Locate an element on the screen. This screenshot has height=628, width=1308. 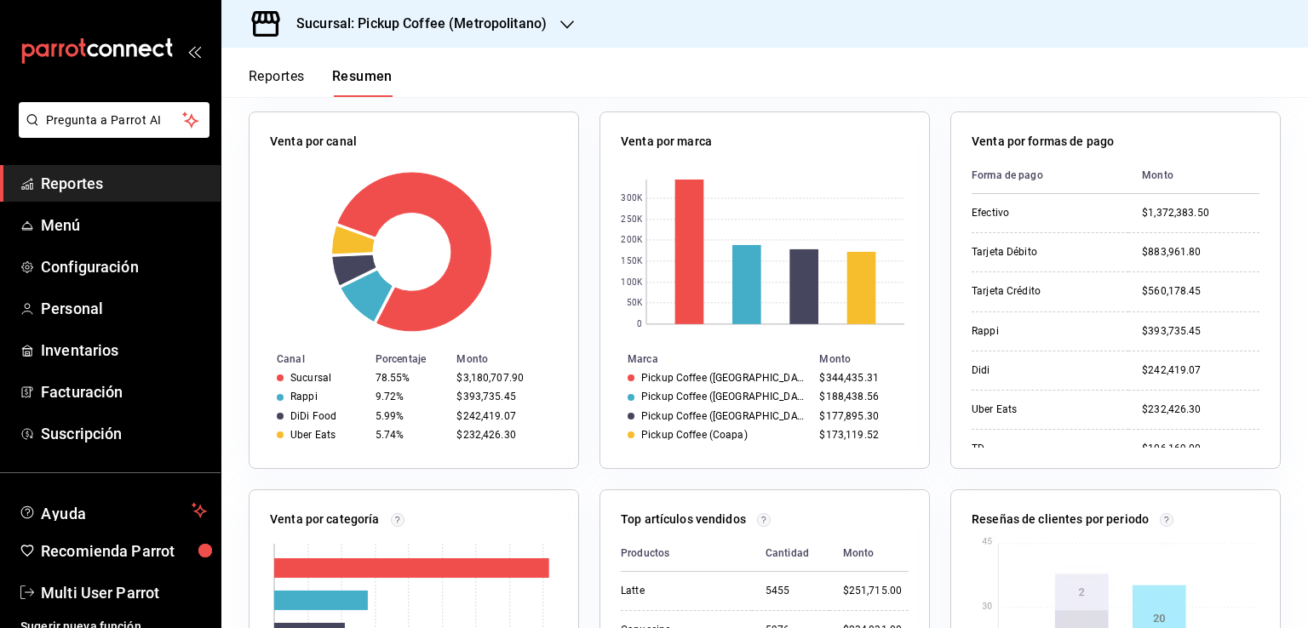
button: Reportes is located at coordinates (277, 83).